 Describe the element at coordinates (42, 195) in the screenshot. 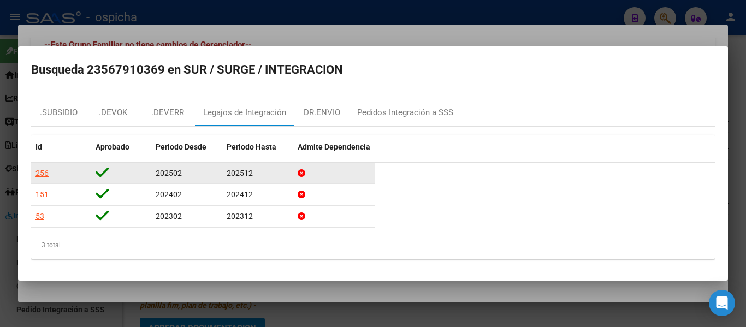

I see `div: 151` at that location.